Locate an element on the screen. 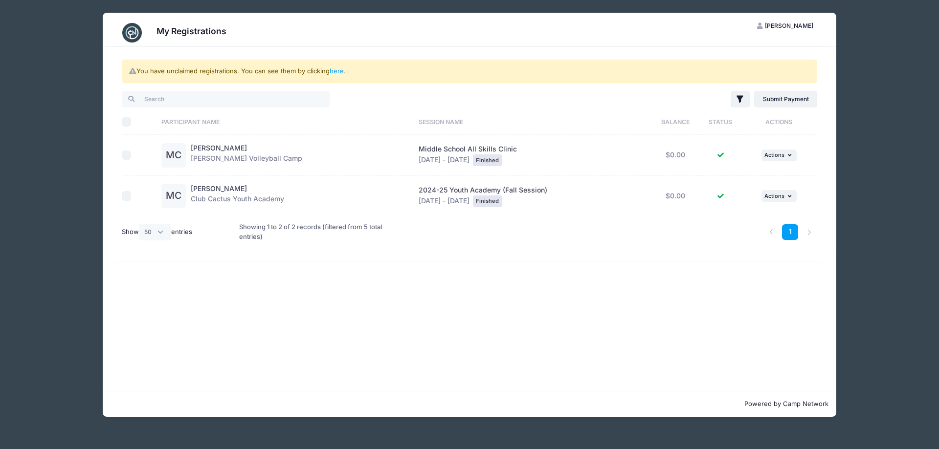 Image resolution: width=939 pixels, height=449 pixels. select: Showentries is located at coordinates (155, 232).